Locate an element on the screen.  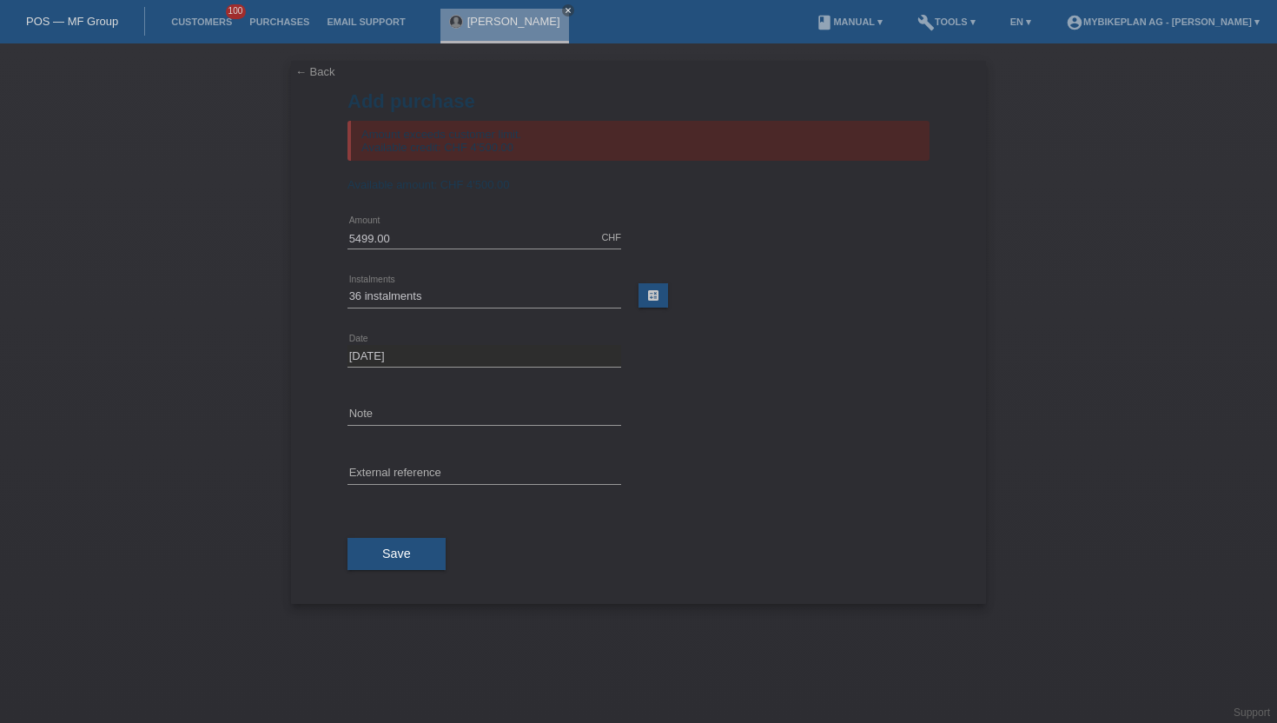
a: Customers is located at coordinates (201, 22).